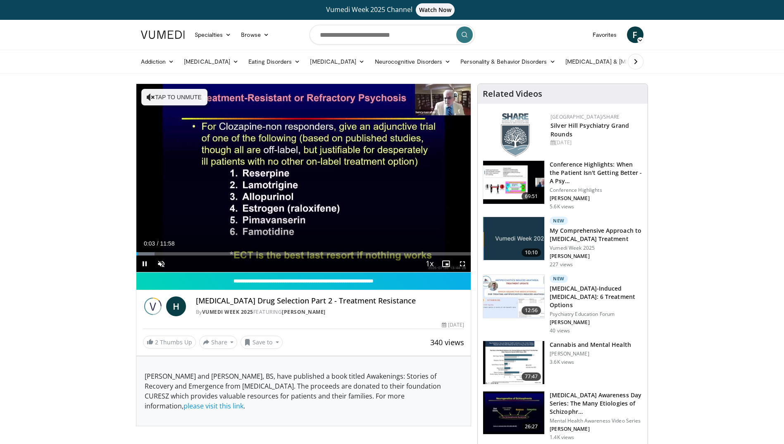 The width and height of the screenshot is (784, 444). Describe the element at coordinates (262, 342) in the screenshot. I see `button: Save to` at that location.